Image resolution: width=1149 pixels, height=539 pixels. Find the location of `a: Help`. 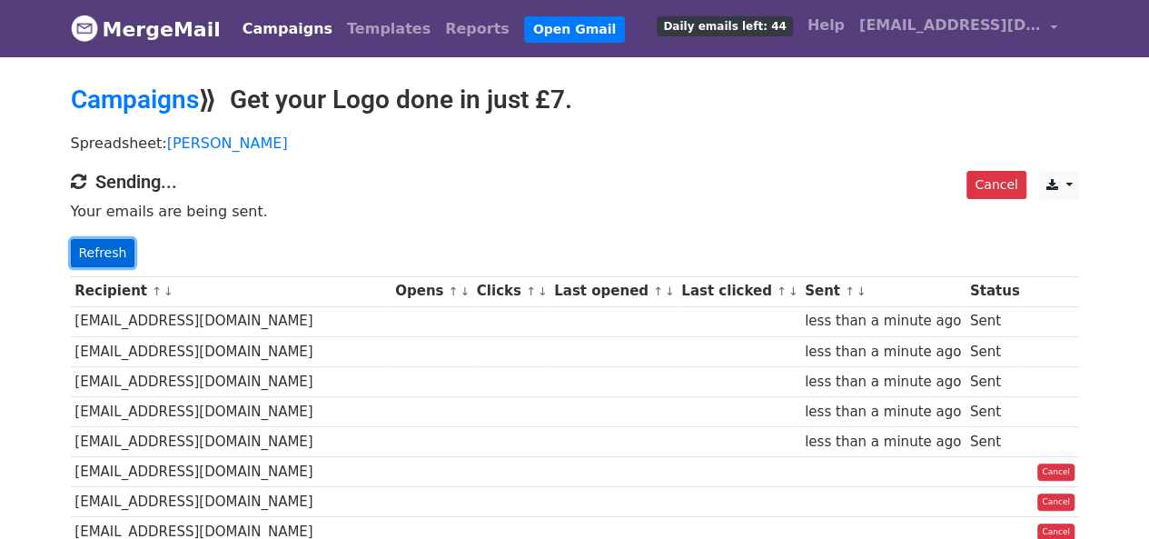

a: Help is located at coordinates (826, 25).